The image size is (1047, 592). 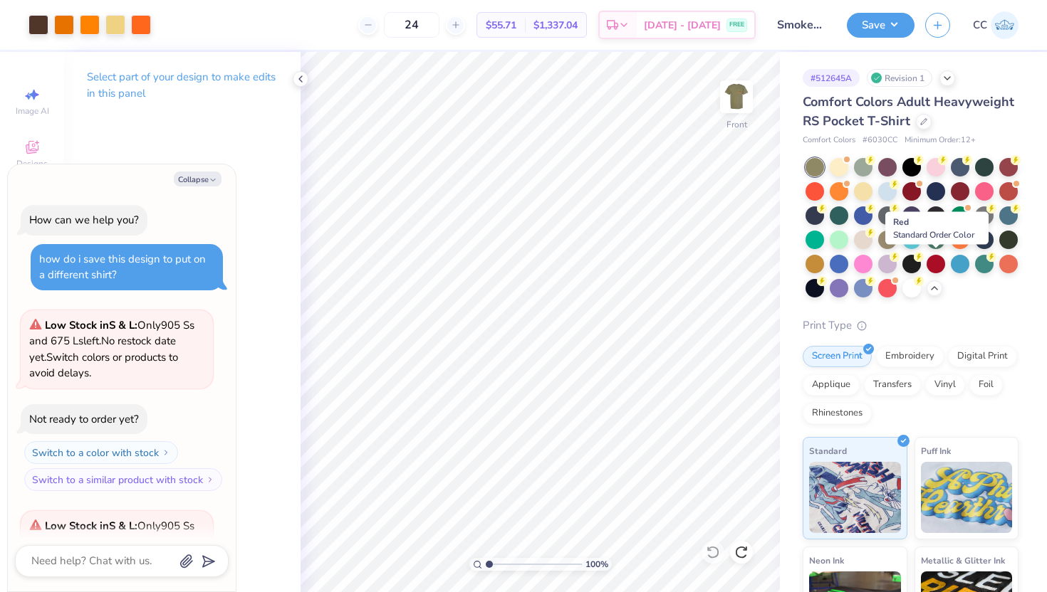 I want to click on div: Foil, so click(x=985, y=385).